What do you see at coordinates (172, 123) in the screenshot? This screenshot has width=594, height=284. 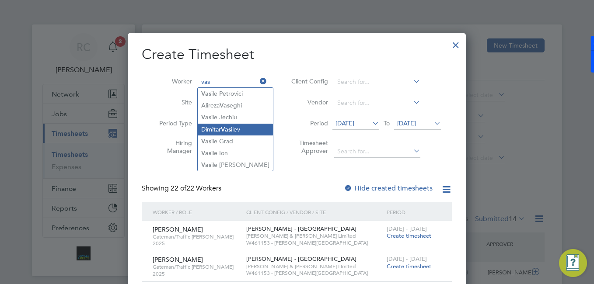 I see `label: Period Type` at bounding box center [172, 123].